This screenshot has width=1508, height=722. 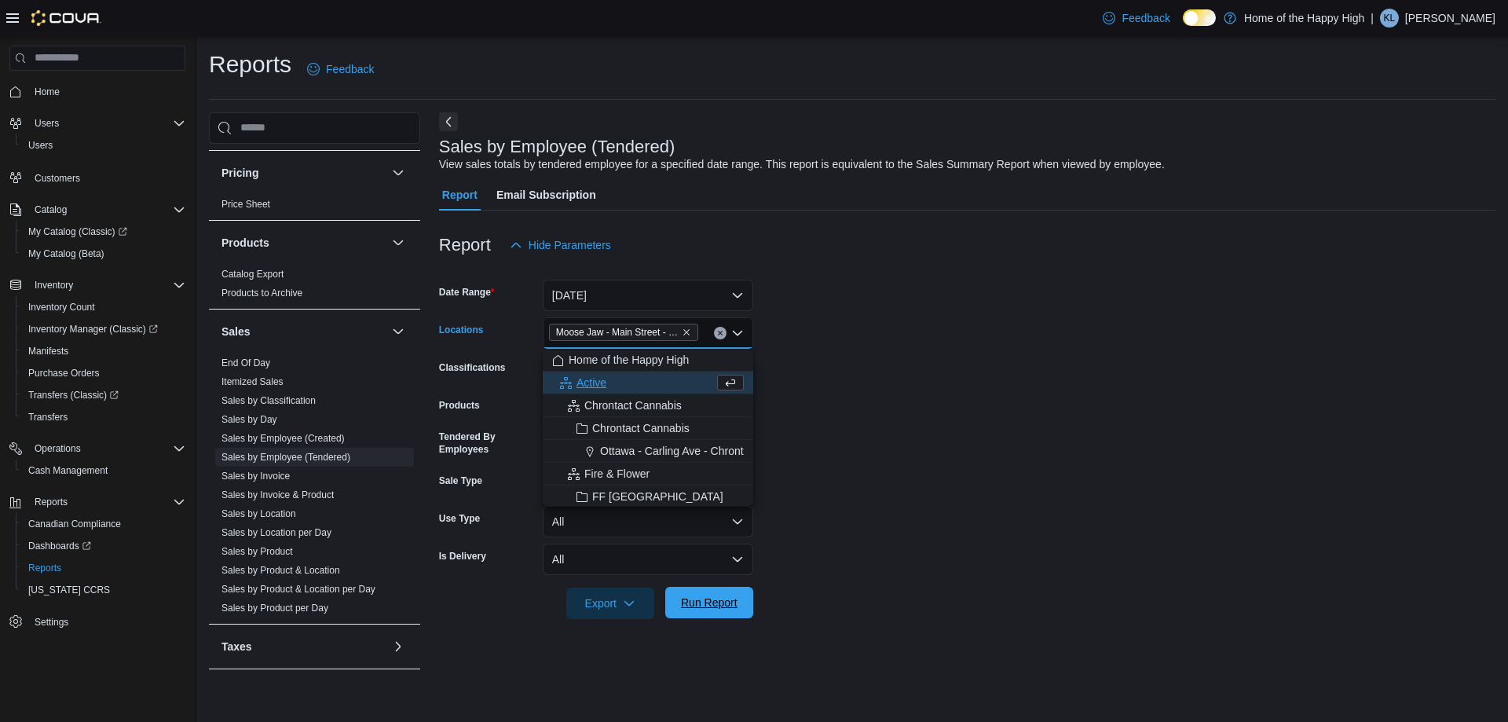 I want to click on button: Canadian Compliance, so click(x=104, y=524).